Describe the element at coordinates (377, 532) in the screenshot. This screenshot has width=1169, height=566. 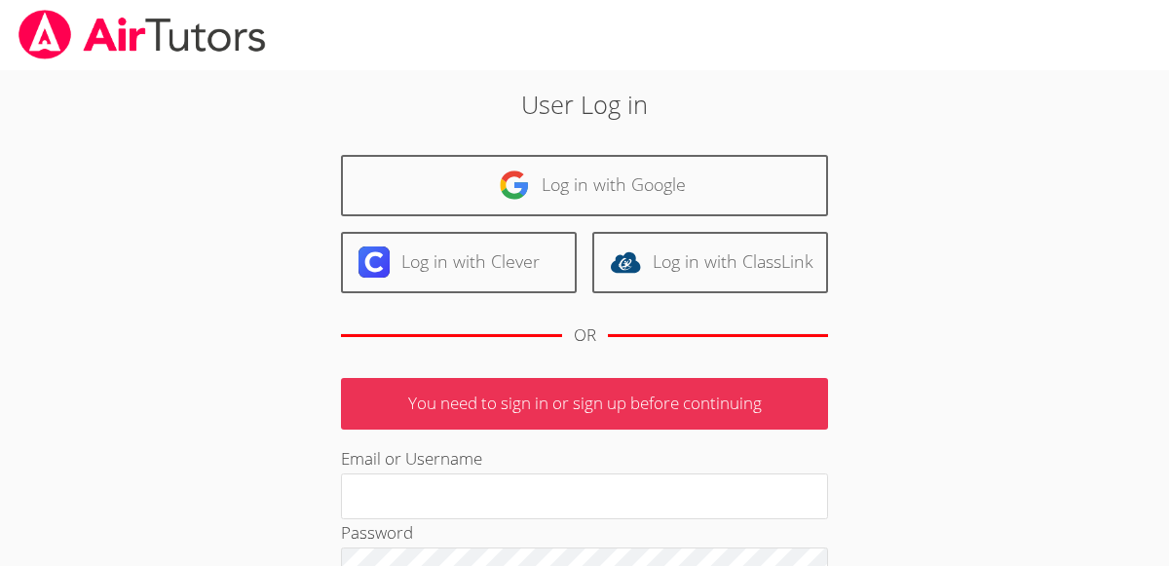
I see `label: Password` at that location.